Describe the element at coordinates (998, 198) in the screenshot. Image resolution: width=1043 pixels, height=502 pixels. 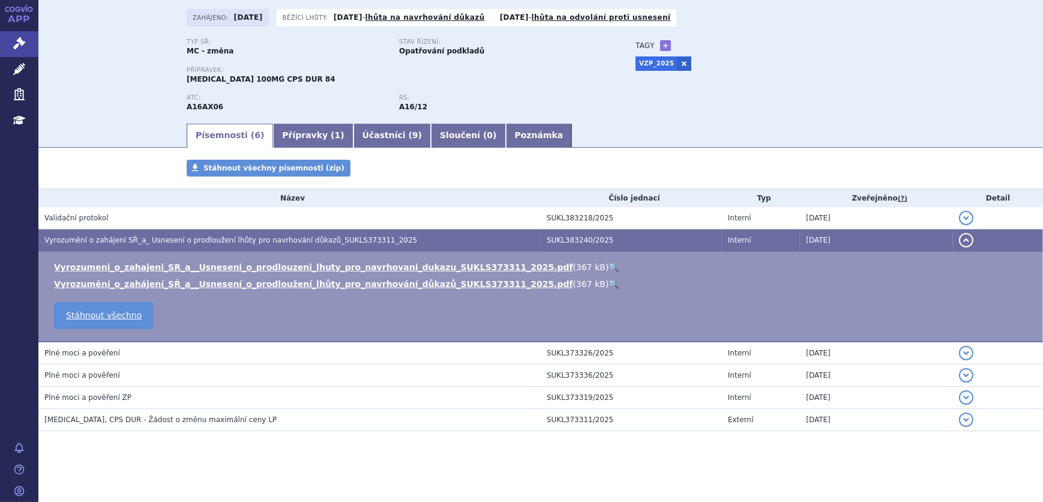
I see `th: Detail` at that location.